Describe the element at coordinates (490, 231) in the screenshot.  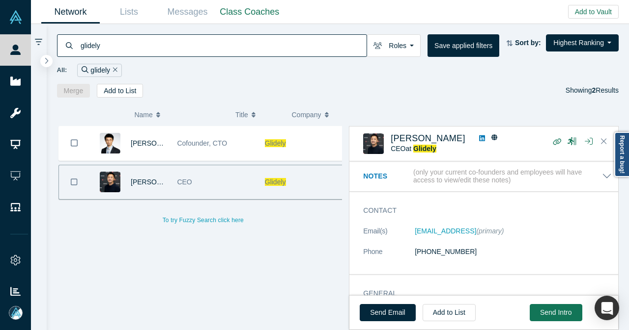
I see `span: (primary)` at that location.